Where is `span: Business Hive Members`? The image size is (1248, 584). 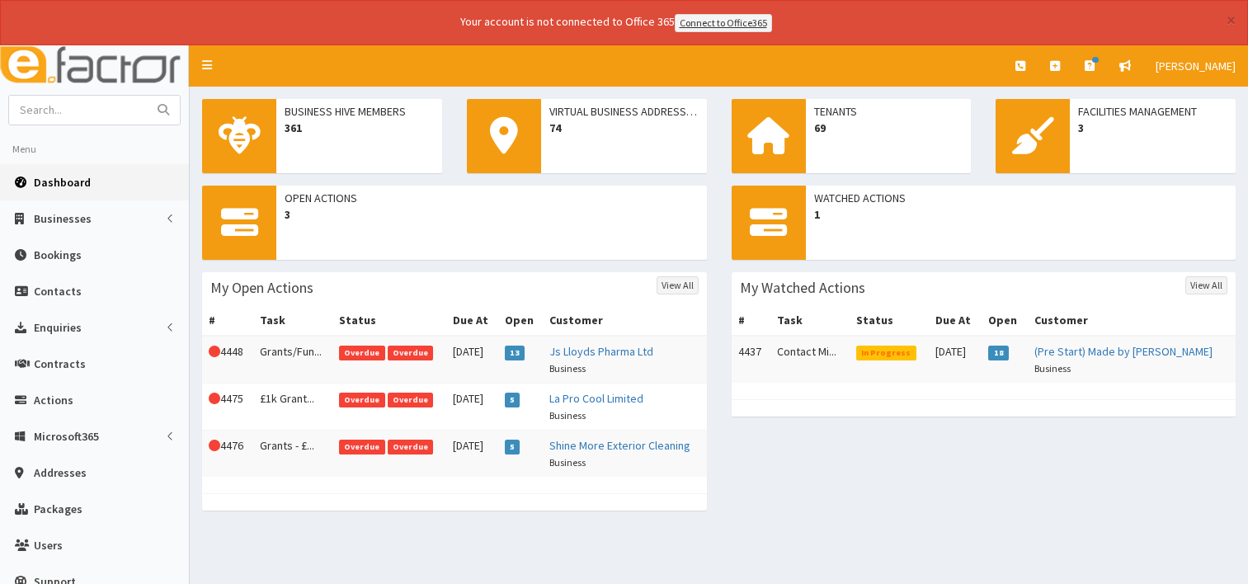 span: Business Hive Members is located at coordinates (359, 111).